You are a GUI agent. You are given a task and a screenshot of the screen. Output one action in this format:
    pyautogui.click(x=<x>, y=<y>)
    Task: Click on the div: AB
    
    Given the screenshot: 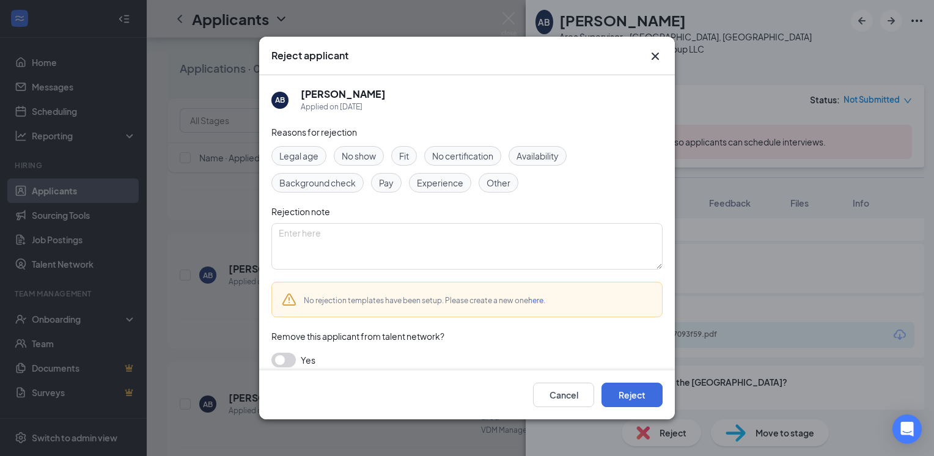 What is the action you would take?
    pyautogui.click(x=280, y=100)
    